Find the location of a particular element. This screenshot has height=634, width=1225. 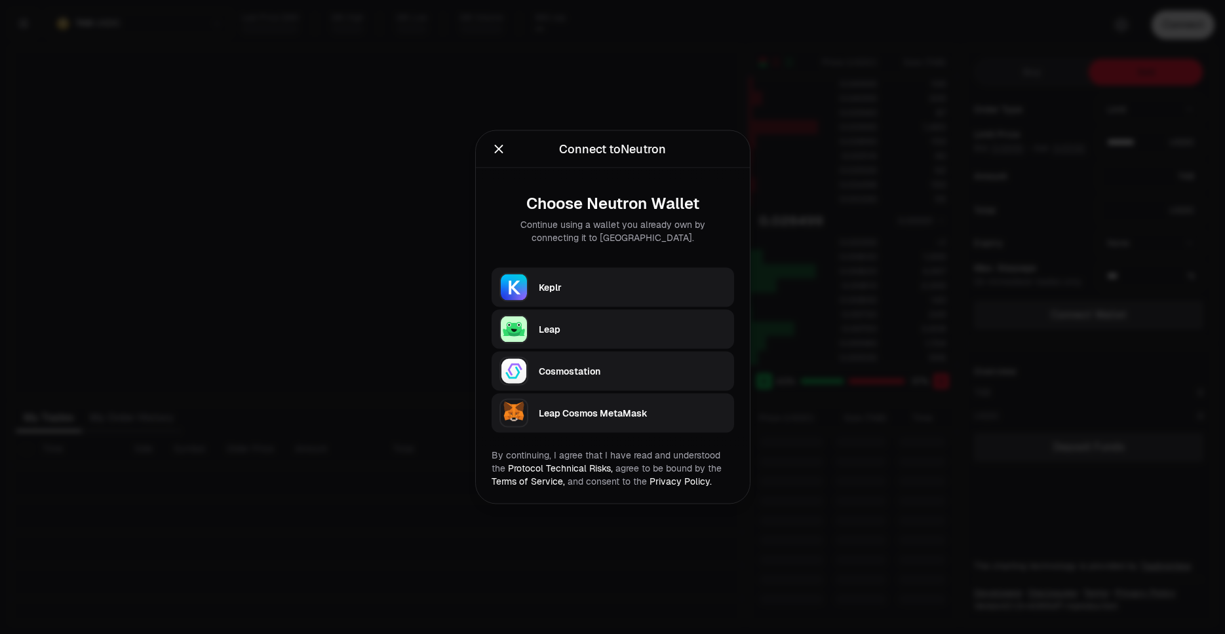

button: LeapLeap is located at coordinates (613, 330).